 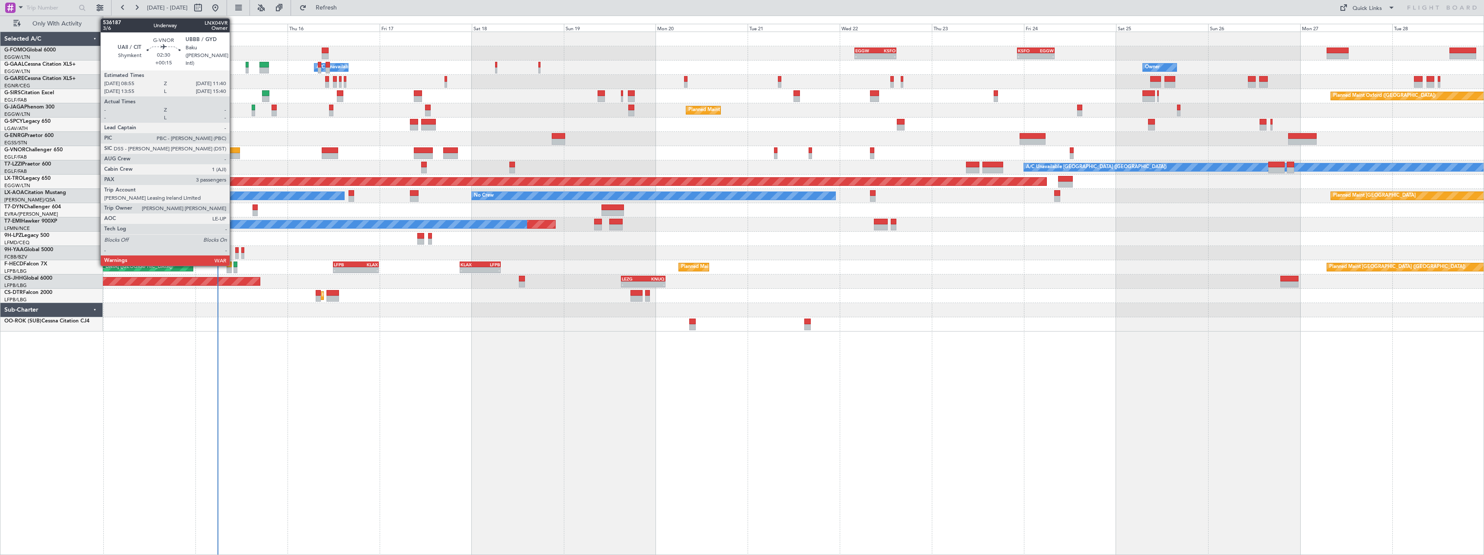 What do you see at coordinates (1367, 9) in the screenshot?
I see `div: Quick Links` at bounding box center [1367, 9].